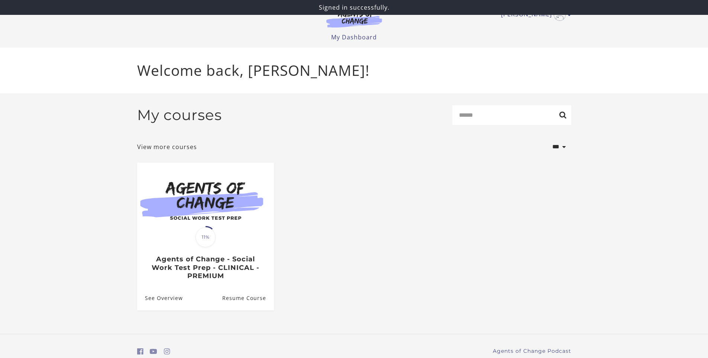 Image resolution: width=708 pixels, height=358 pixels. I want to click on p: Signed in successfully., so click(354, 7).